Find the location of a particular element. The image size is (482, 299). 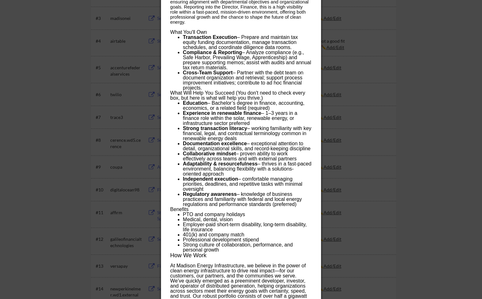

h3: What You'll Own is located at coordinates (241, 32).